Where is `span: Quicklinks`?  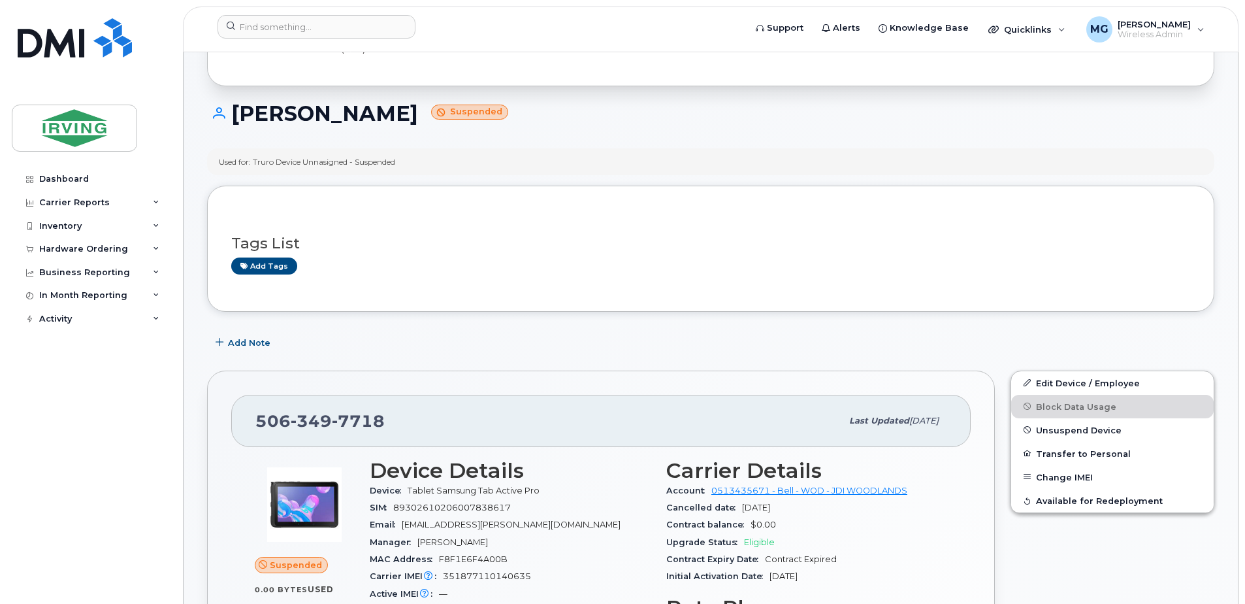
span: Quicklinks is located at coordinates (1028, 29).